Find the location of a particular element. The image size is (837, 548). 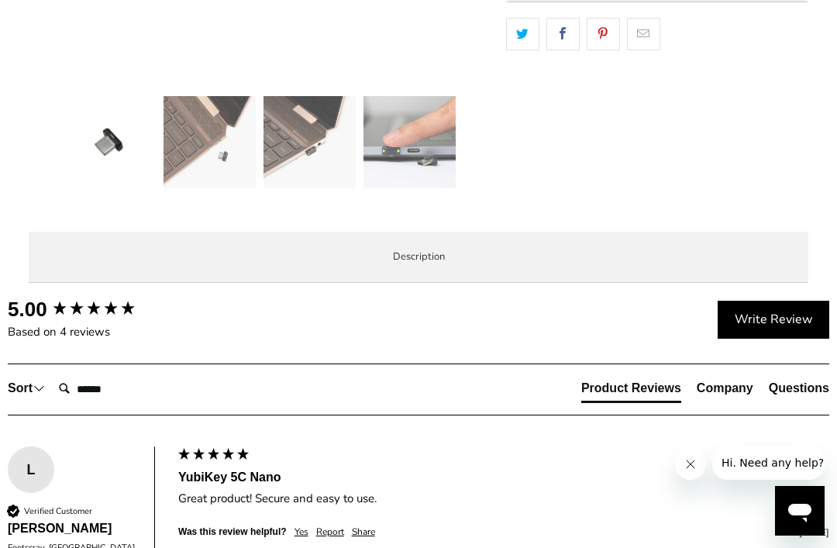

span: Hi. Need any help? is located at coordinates (60, 17).